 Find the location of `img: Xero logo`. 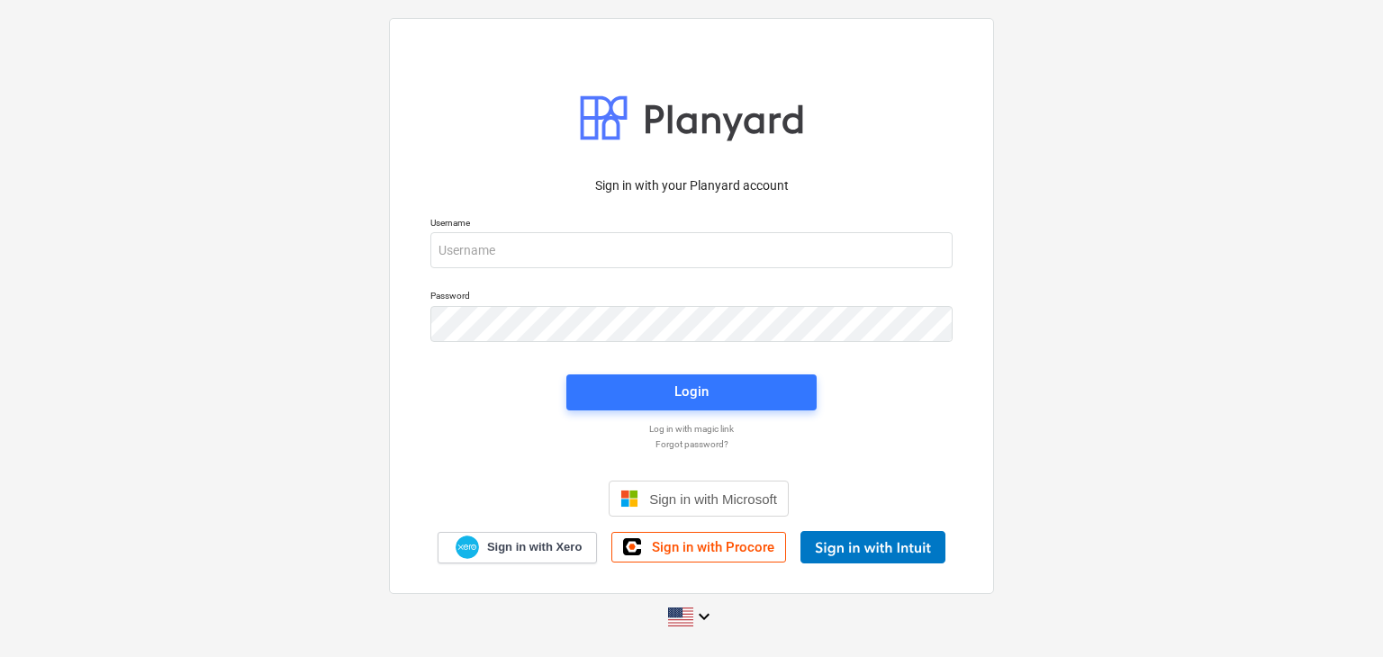

img: Xero logo is located at coordinates (467, 547).